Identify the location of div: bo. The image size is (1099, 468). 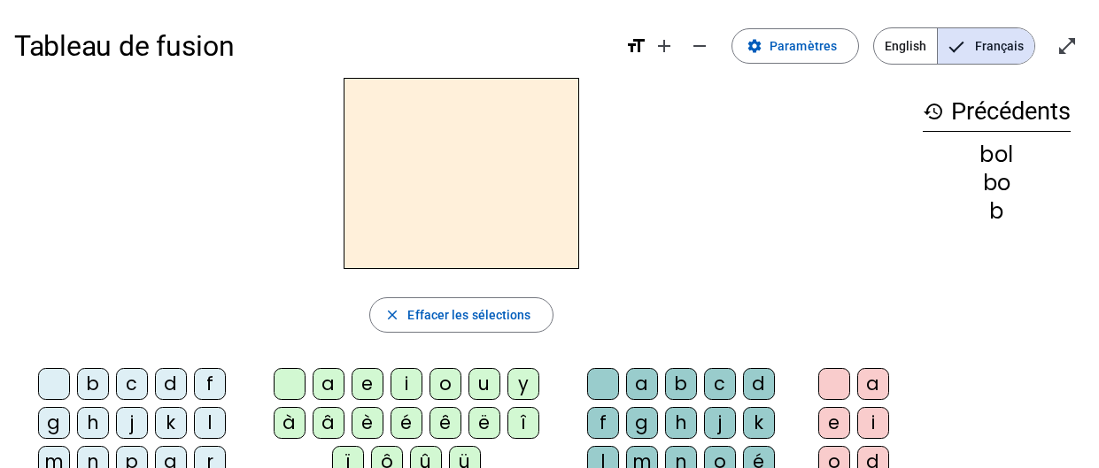
(996, 183).